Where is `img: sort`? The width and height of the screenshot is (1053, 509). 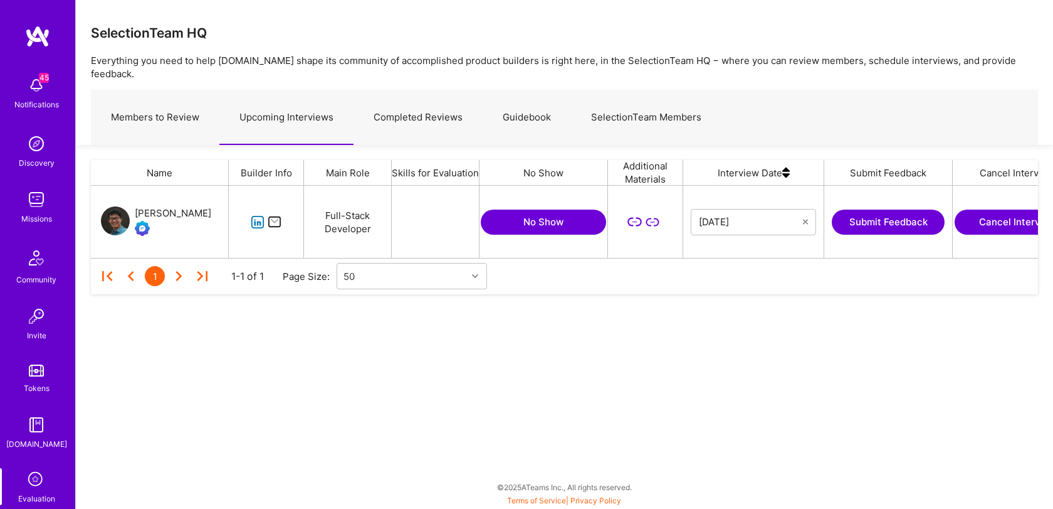
img: sort is located at coordinates (786, 172).